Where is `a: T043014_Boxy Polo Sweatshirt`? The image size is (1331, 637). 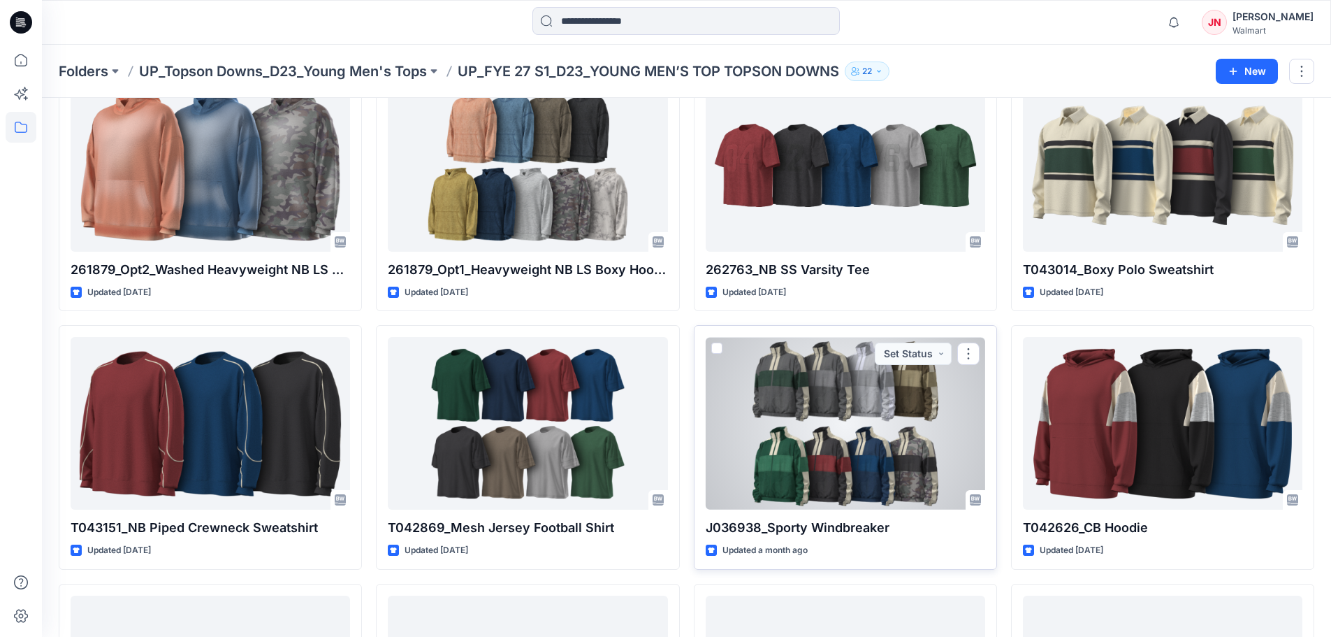 a: T043014_Boxy Polo Sweatshirt is located at coordinates (1163, 165).